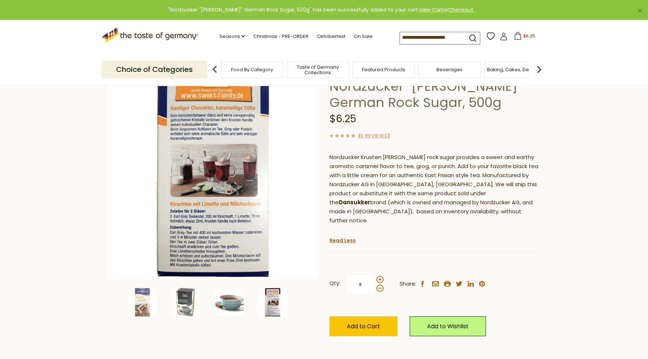 This screenshot has width=648, height=359. I want to click on span: Beverages, so click(449, 69).